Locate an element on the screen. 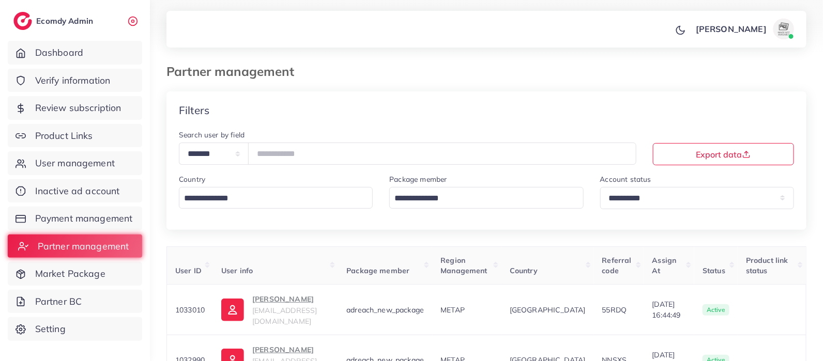  span: Verify information is located at coordinates (73, 81).